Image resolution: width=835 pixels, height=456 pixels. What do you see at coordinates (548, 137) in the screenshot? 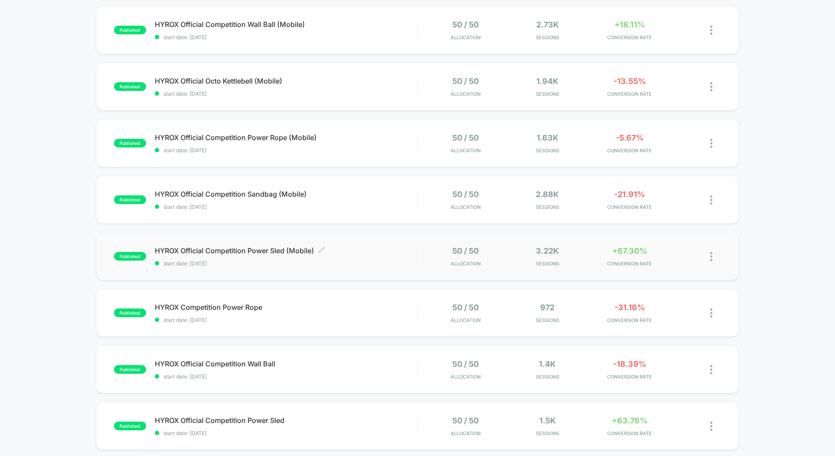
I see `span: 1.63k` at bounding box center [548, 137].